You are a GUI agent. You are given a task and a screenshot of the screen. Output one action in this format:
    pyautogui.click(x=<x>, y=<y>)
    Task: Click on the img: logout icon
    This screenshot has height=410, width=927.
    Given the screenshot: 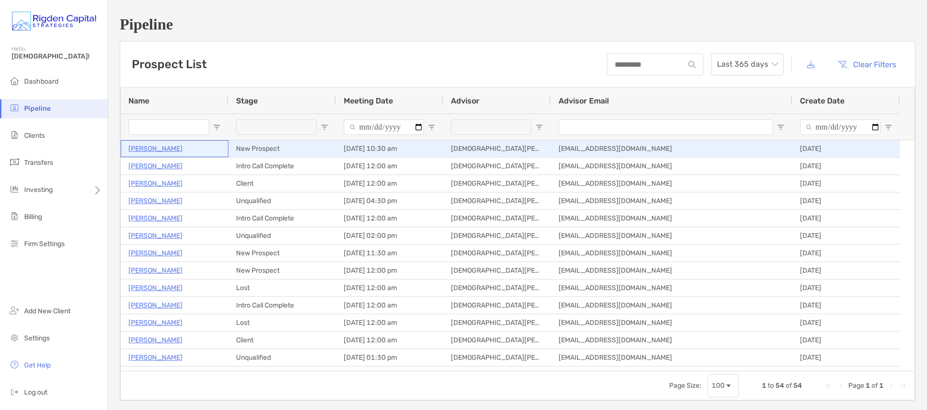 What is the action you would take?
    pyautogui.click(x=14, y=391)
    